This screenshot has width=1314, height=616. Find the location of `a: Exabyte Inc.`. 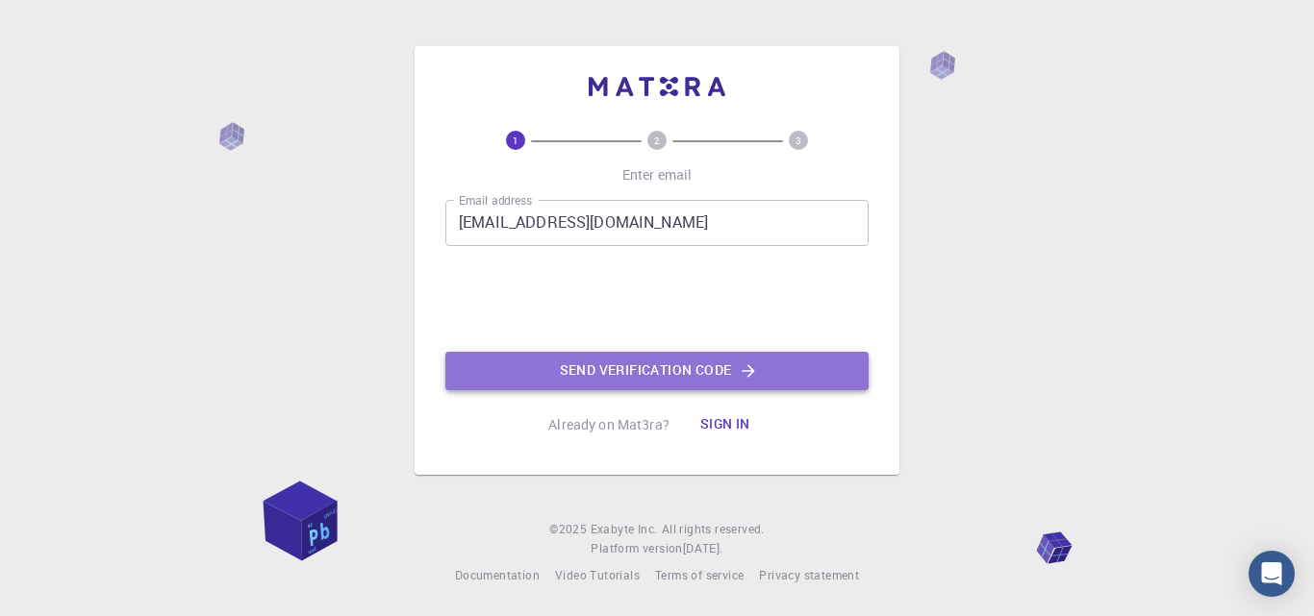

a: Exabyte Inc. is located at coordinates (624, 530).